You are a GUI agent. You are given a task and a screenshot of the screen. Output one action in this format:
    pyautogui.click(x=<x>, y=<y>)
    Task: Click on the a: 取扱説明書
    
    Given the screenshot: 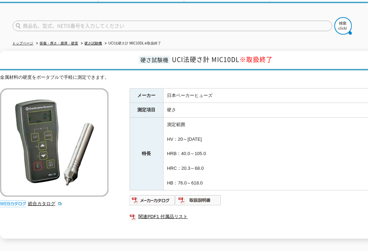 What is the action you would take?
    pyautogui.click(x=198, y=202)
    